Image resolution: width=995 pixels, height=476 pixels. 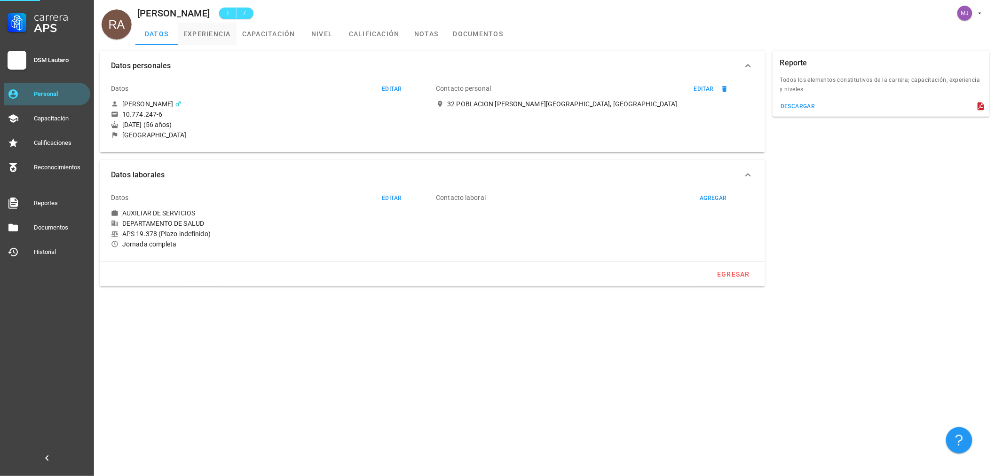 I want to click on a: documentos, so click(x=478, y=34).